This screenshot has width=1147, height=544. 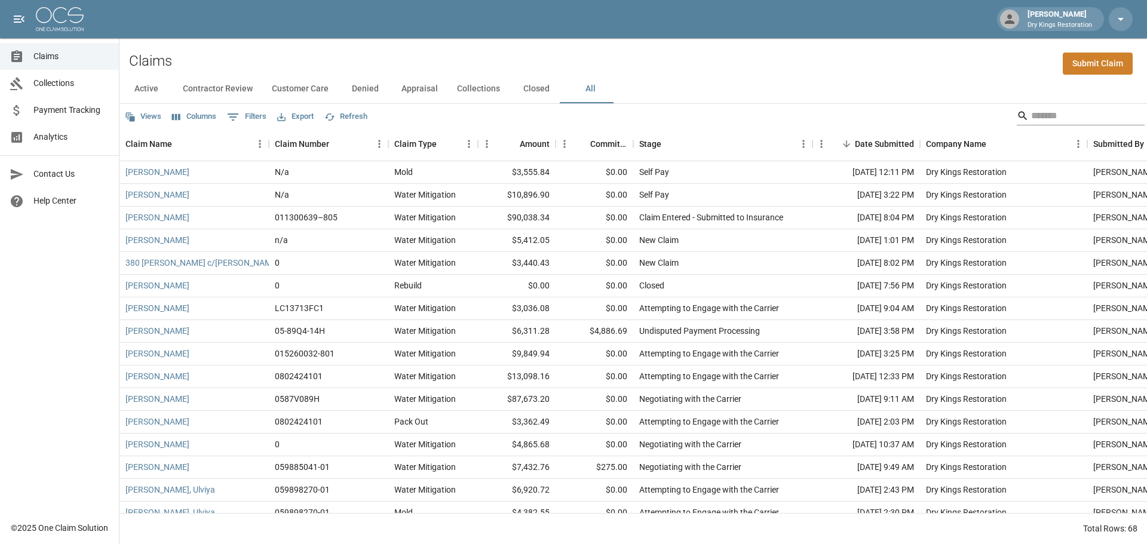 I want to click on div: © 2025 One Claim Solution, so click(x=59, y=528).